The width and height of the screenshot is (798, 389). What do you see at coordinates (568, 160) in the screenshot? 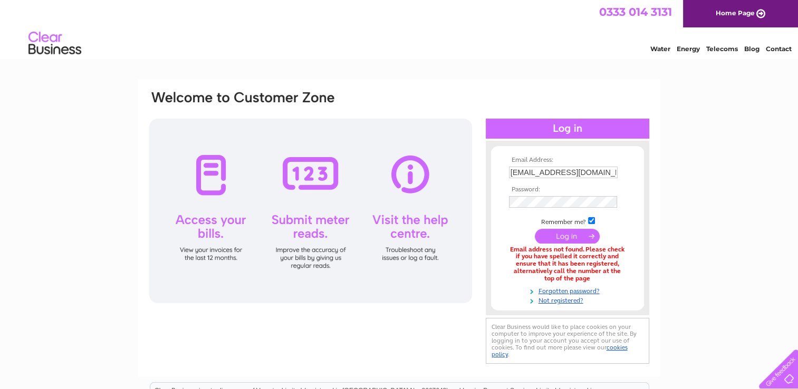
I see `th: Email Address:` at bounding box center [568, 160].